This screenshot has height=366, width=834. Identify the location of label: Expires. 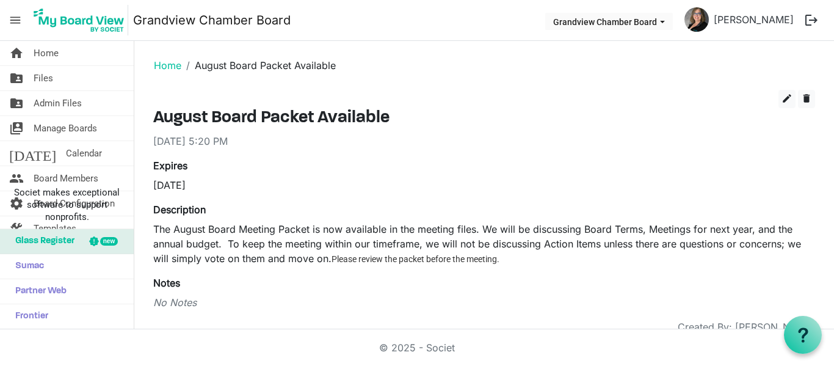
(170, 165).